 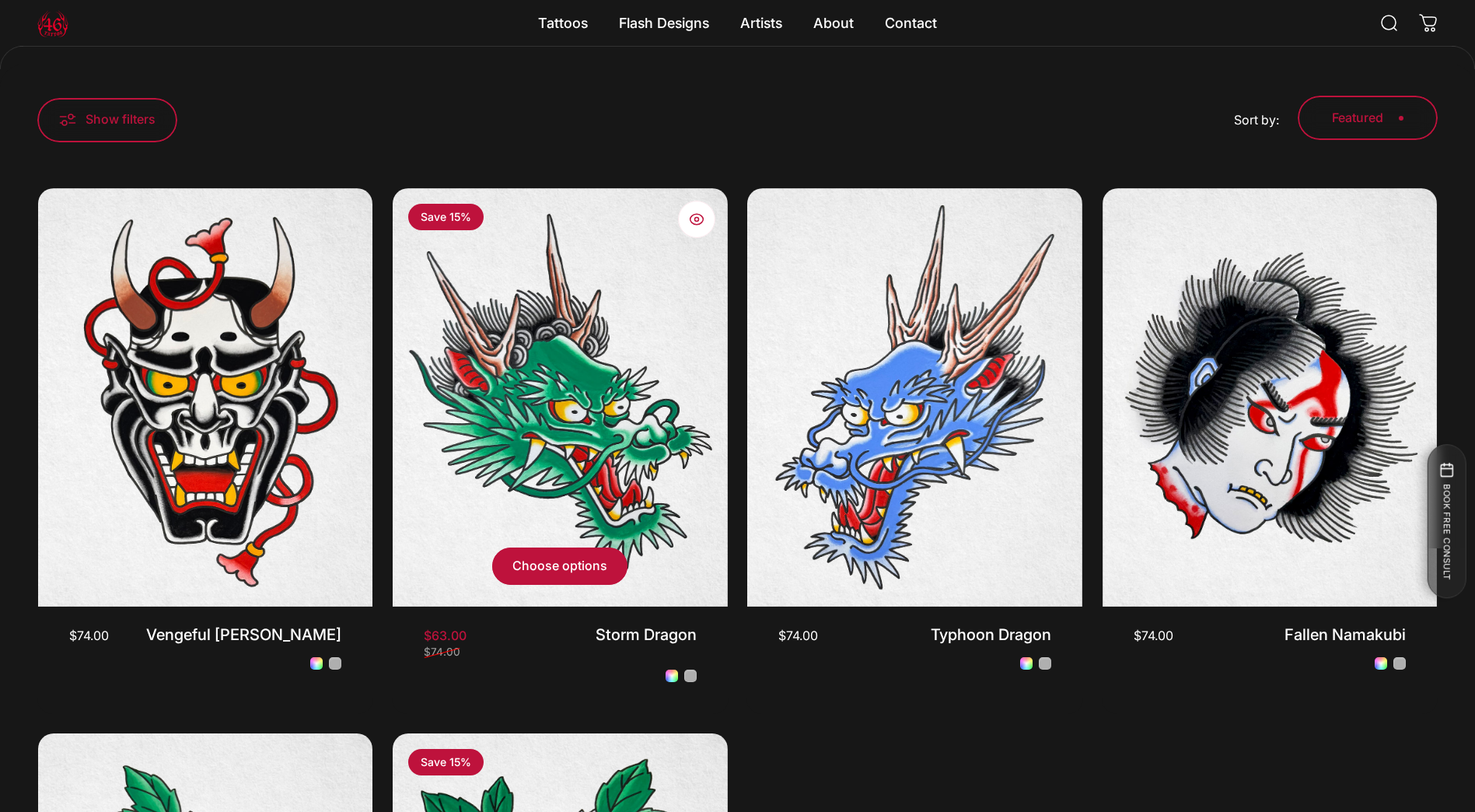 I want to click on button: BOOK FREE CONSULT, so click(x=1447, y=522).